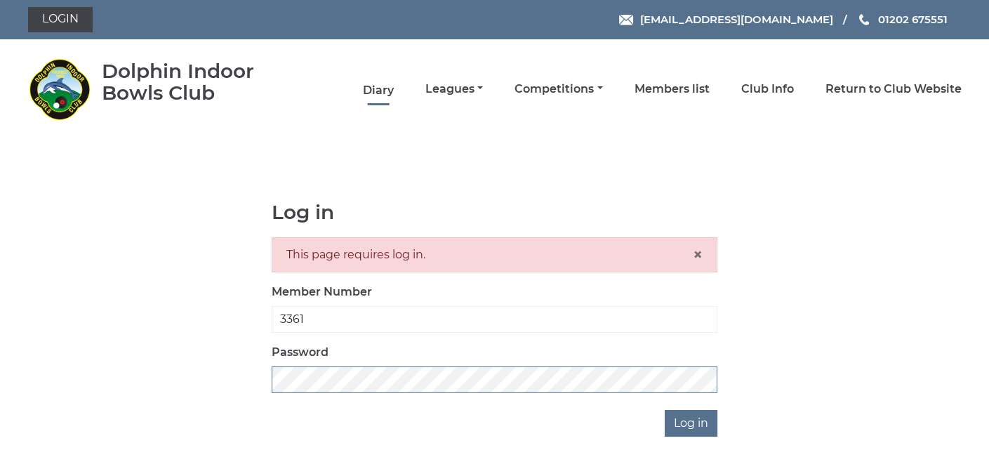  I want to click on a: Phone us 01202 675551, so click(902, 19).